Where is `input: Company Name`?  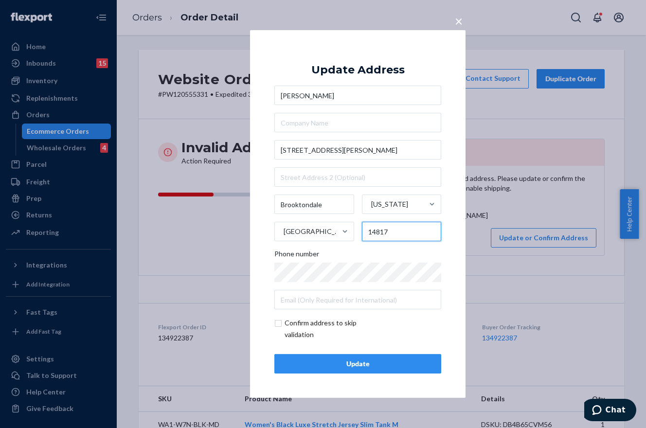
input: Company Name is located at coordinates (357, 123).